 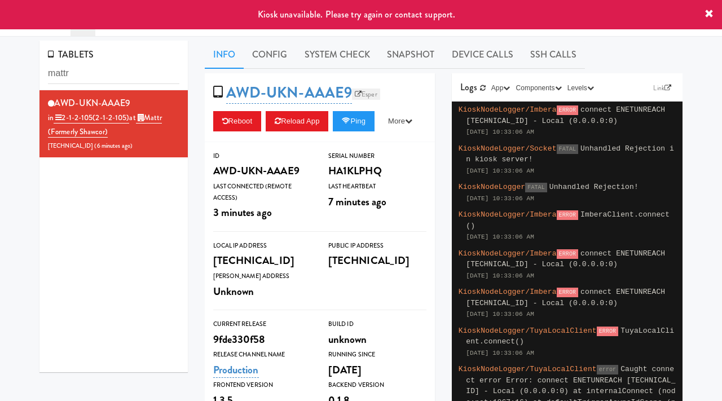 What do you see at coordinates (262, 355) in the screenshot?
I see `div: Release Channel Name` at bounding box center [262, 355].